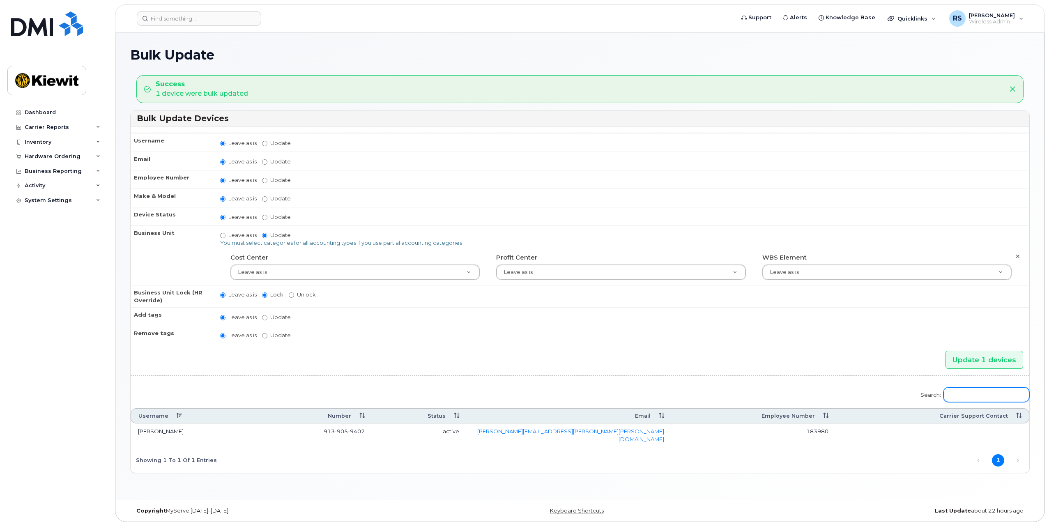 This screenshot has width=1049, height=522. I want to click on strong: Copyright, so click(151, 511).